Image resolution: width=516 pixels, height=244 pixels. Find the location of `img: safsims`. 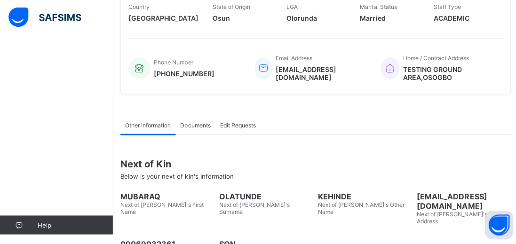

img: safsims is located at coordinates (45, 18).